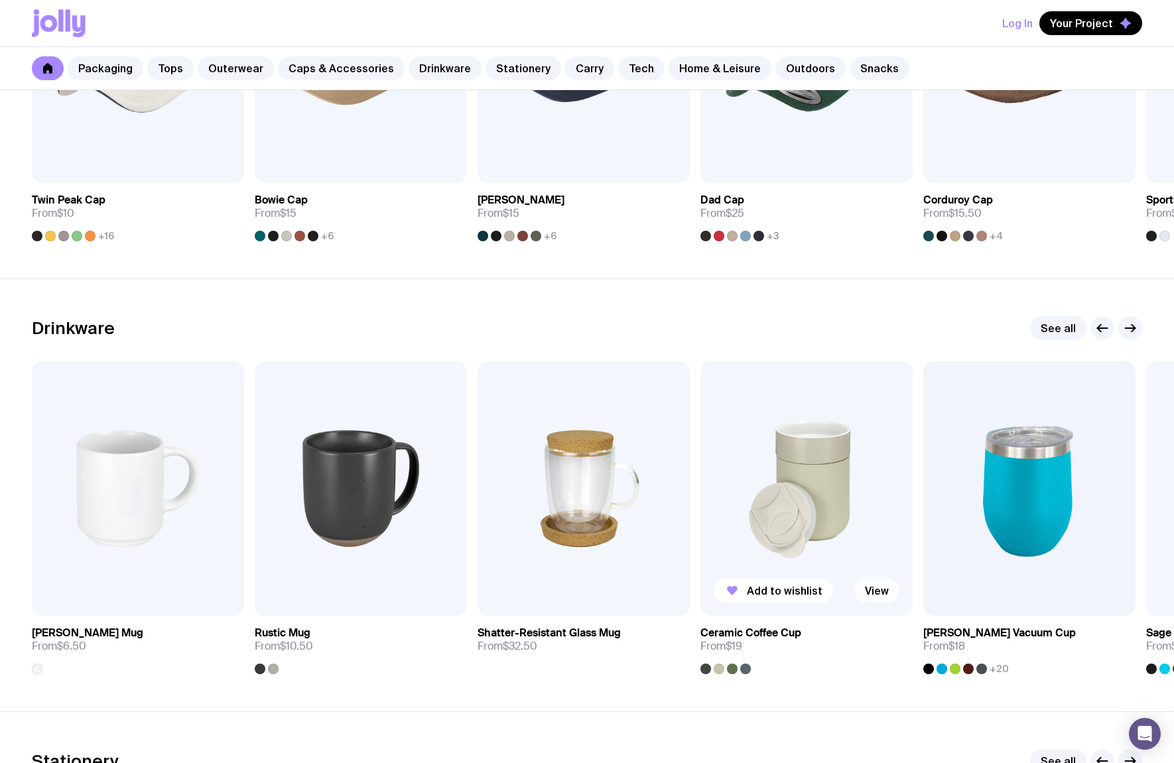  What do you see at coordinates (811, 68) in the screenshot?
I see `a: Outdoors` at bounding box center [811, 68].